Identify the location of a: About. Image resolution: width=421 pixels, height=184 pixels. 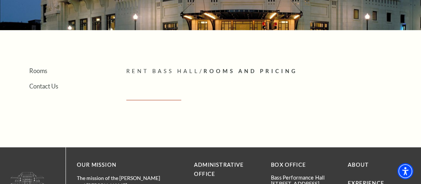
(358, 164).